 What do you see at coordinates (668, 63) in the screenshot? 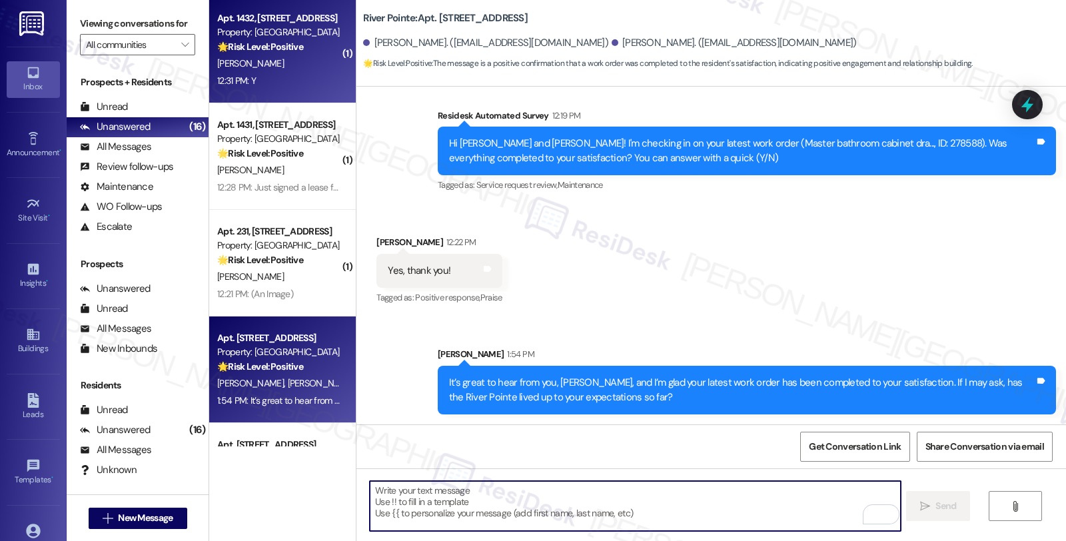
I see `span: : The message is a positive confirmation that a work order was completed to the resident's satisf...` at bounding box center [668, 63].